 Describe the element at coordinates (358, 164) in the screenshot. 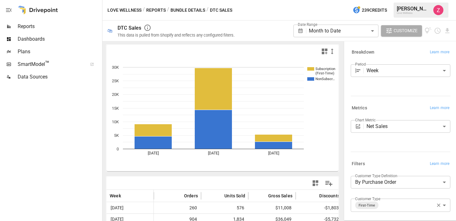

I see `h6: Filters` at that location.